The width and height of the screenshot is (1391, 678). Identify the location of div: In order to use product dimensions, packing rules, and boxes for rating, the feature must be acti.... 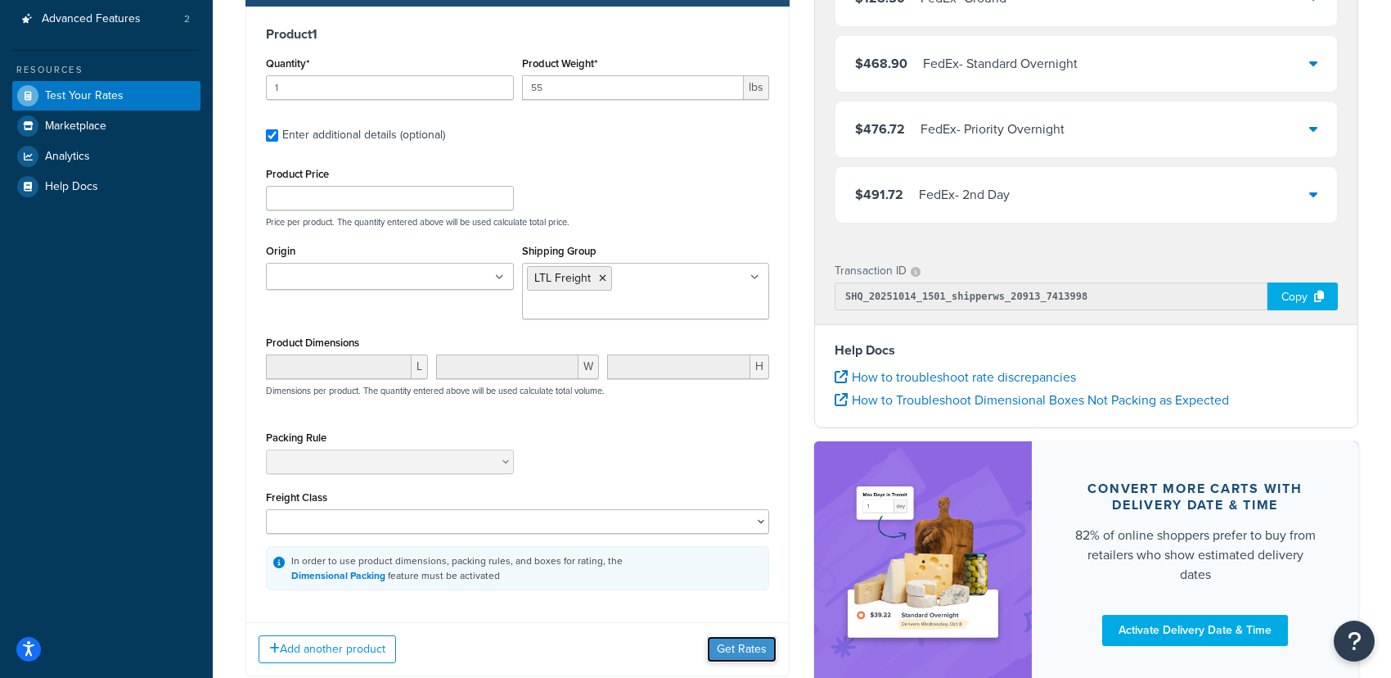
(457, 568).